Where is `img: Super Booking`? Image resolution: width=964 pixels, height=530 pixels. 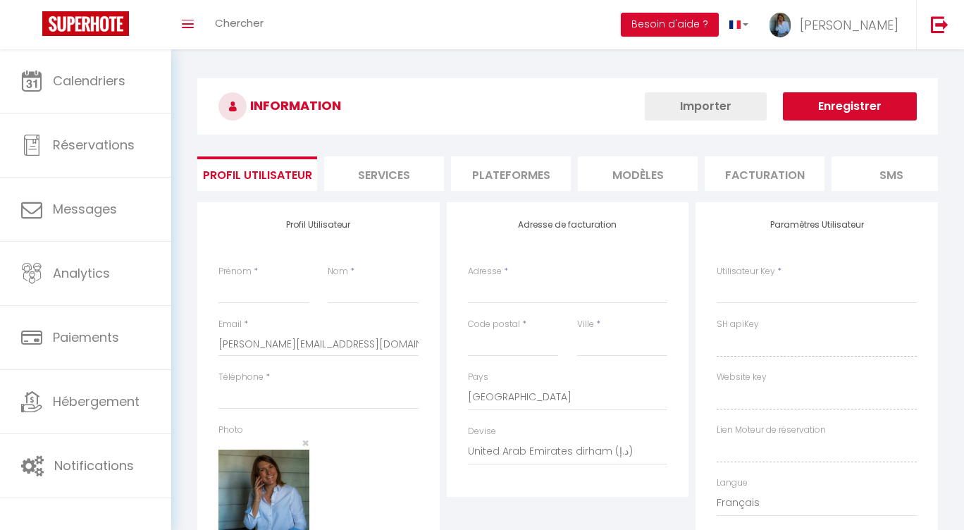
img: Super Booking is located at coordinates (85, 23).